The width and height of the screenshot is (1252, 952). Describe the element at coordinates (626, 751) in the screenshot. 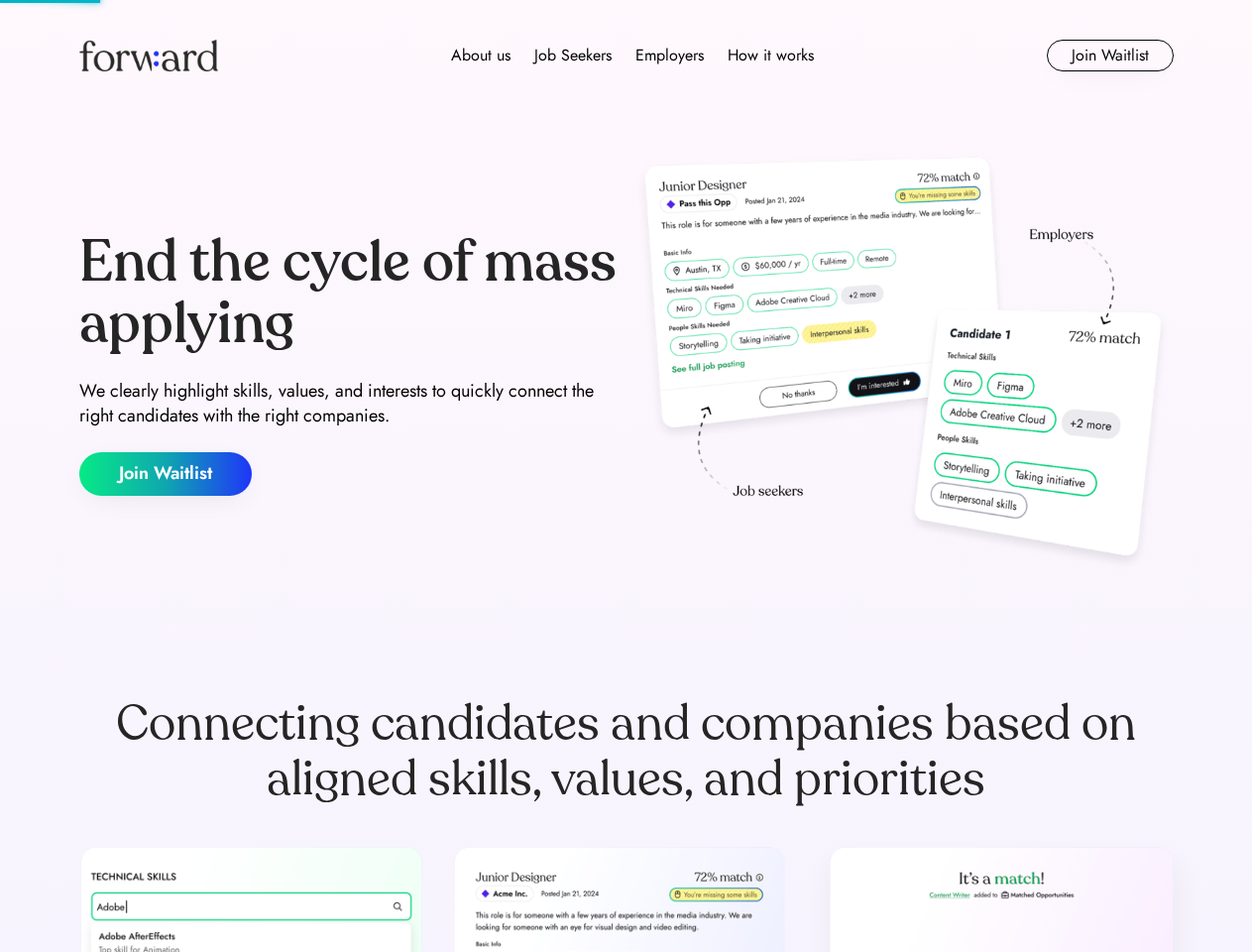

I see `div: Connecting candidates and companies based on aligned skills, values, and priorities` at that location.